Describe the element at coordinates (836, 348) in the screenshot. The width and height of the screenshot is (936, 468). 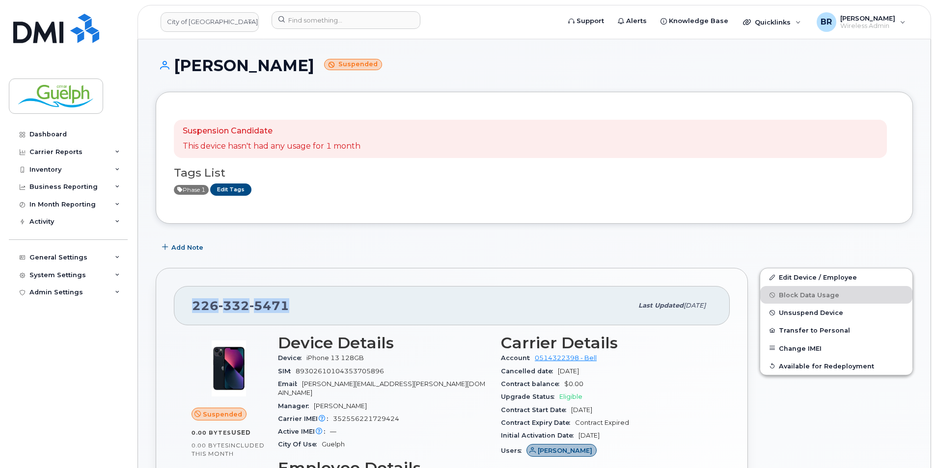
I see `button: Change IMEI` at that location.